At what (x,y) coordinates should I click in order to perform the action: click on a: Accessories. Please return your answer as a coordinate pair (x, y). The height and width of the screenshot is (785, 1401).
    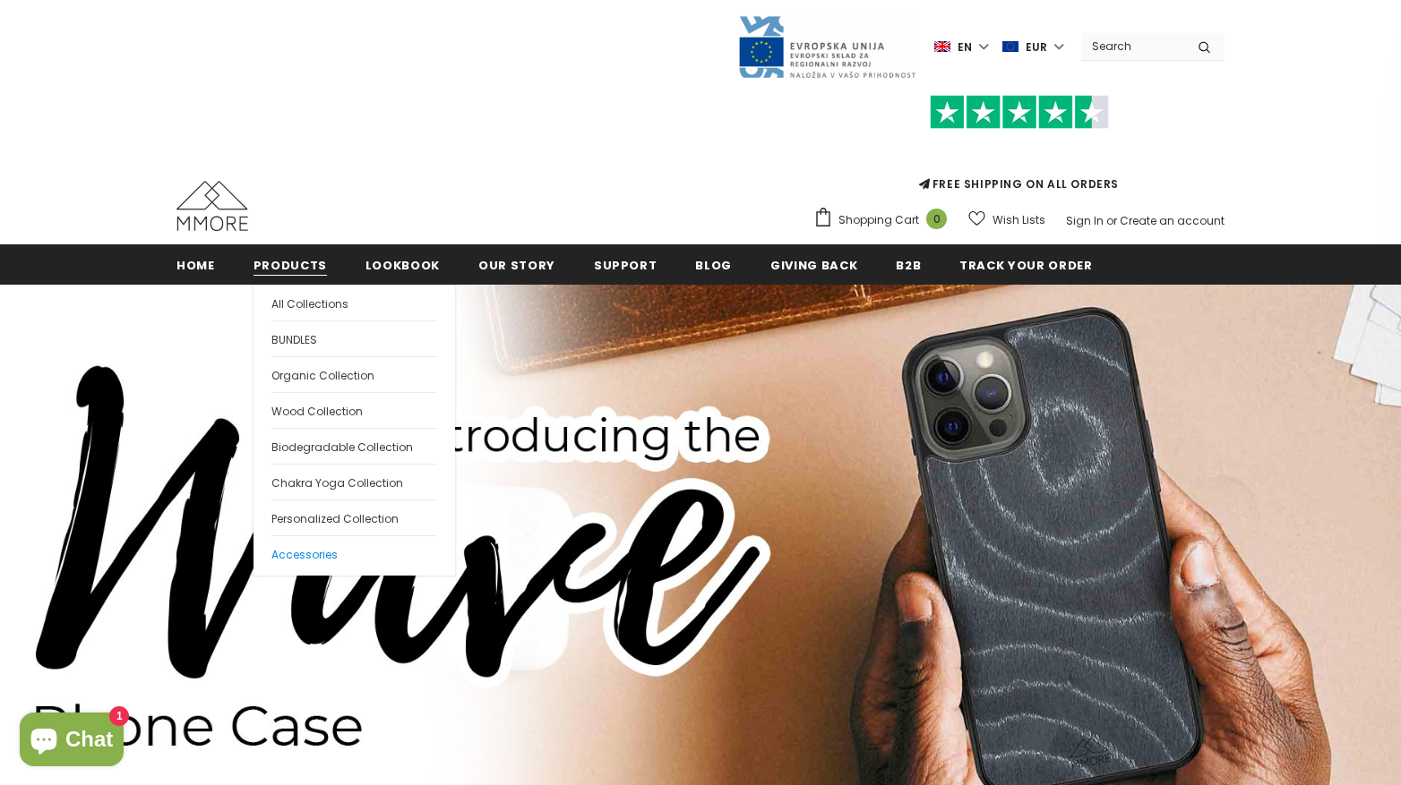
    Looking at the image, I should click on (354, 553).